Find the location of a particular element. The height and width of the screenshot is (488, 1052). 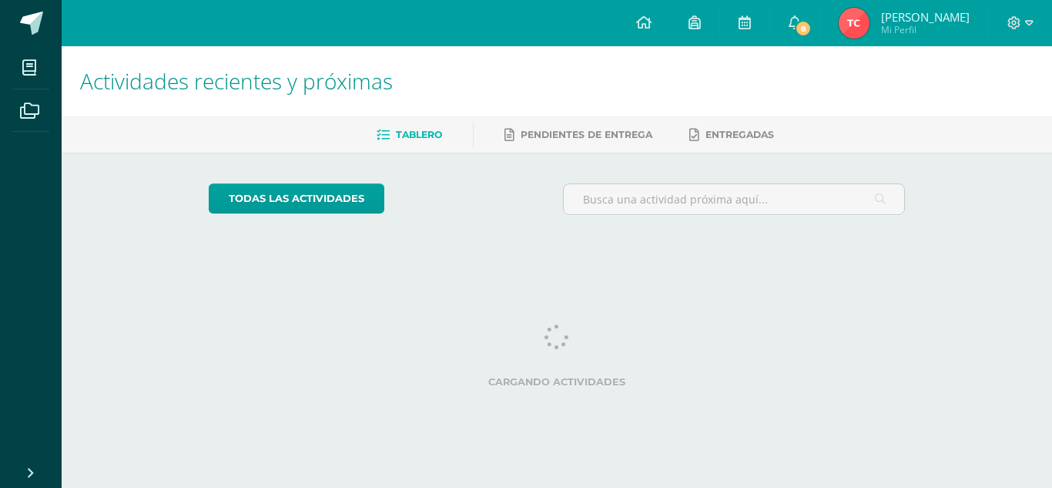

label: Cargando actividades is located at coordinates (557, 381).